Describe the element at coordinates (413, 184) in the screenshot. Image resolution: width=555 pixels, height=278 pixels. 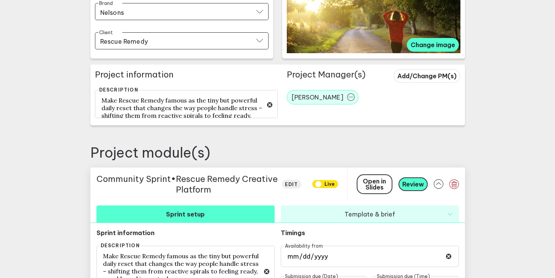
I see `span: Review` at that location.